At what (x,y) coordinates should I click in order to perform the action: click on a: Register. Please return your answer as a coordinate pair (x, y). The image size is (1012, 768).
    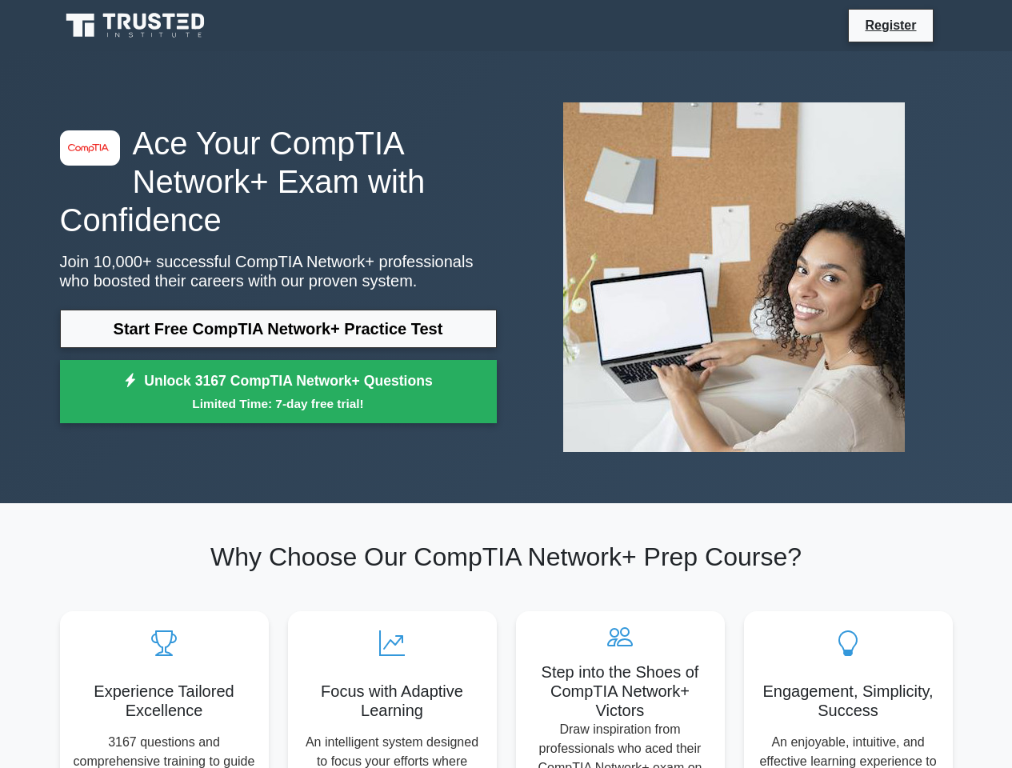
    Looking at the image, I should click on (891, 25).